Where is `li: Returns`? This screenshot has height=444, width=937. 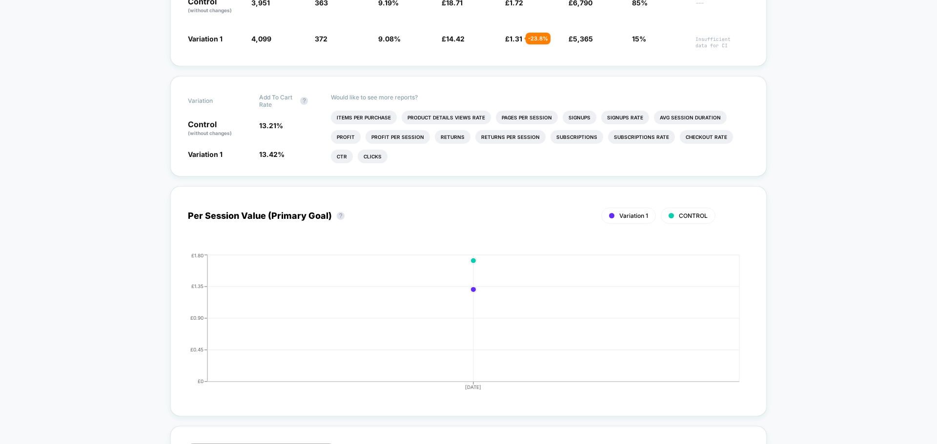 li: Returns is located at coordinates (452, 137).